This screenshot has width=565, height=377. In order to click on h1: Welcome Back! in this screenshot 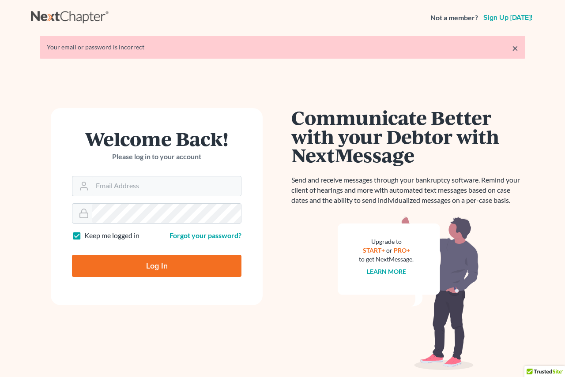, I will do `click(157, 139)`.